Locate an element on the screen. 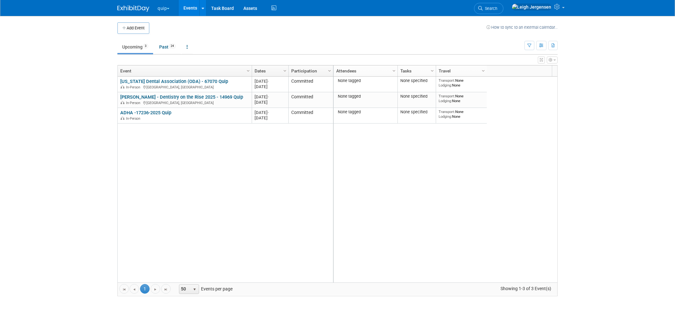 The image size is (675, 323). a: Go to the last page is located at coordinates (166, 289).